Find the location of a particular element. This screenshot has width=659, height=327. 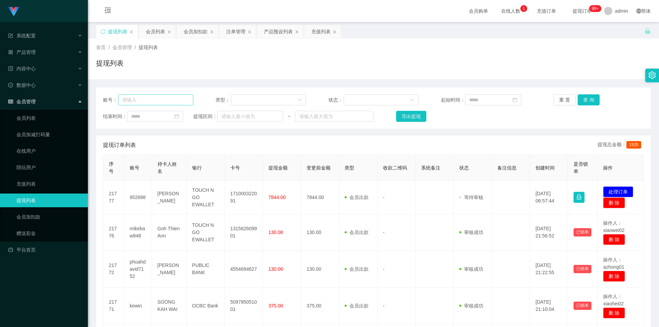

button: 处理订单 is located at coordinates (618, 192).